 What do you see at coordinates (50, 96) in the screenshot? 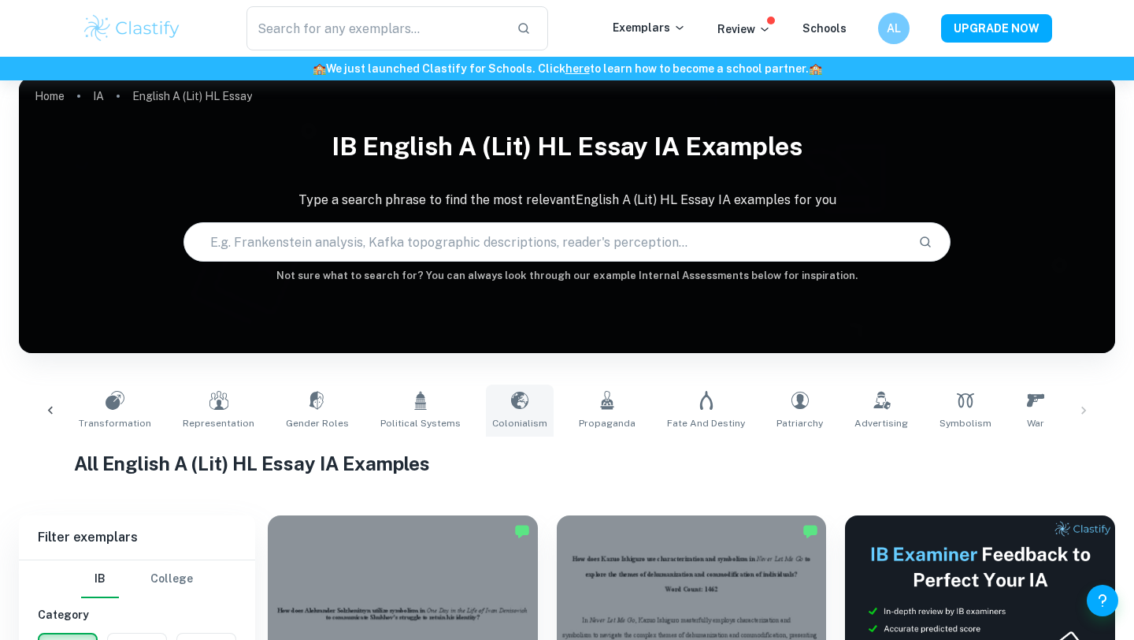
I see `a: Home` at bounding box center [50, 96].